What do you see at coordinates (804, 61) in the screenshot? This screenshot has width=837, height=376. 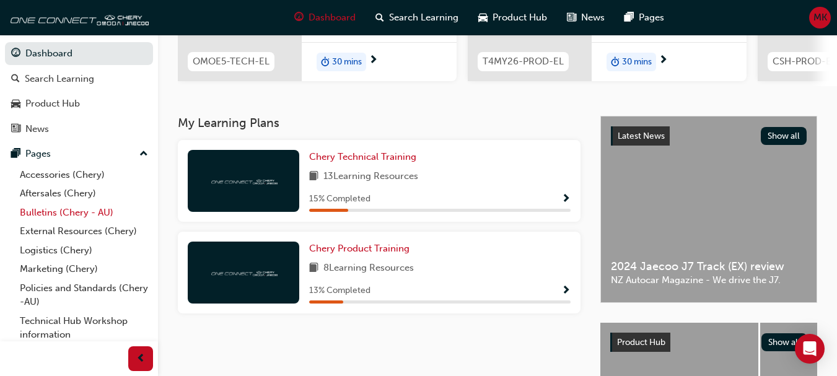 I see `span: CSH-PROD-EL` at bounding box center [804, 61].